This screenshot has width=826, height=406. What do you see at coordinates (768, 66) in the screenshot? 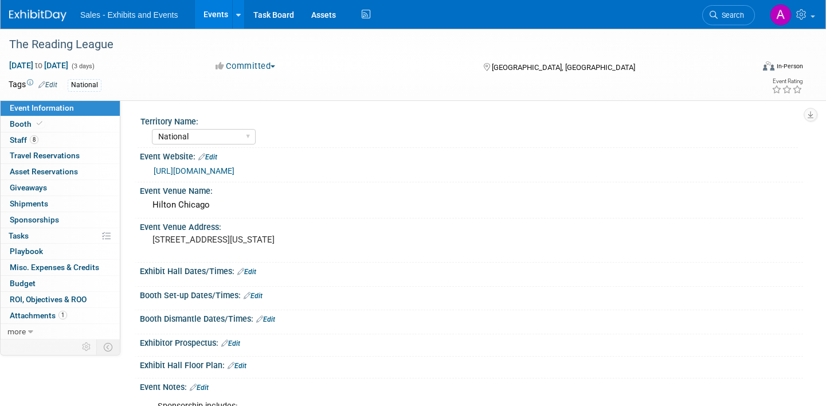
I see `img: Format-Inperson.png` at bounding box center [768, 66].